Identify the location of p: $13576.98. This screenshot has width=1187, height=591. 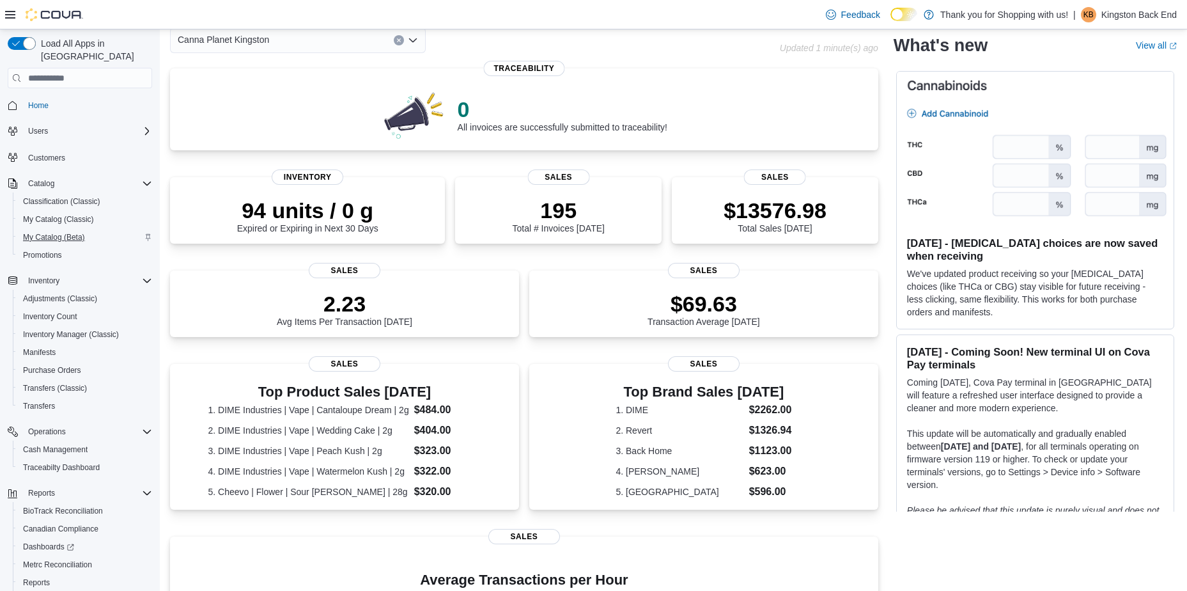
(775, 210).